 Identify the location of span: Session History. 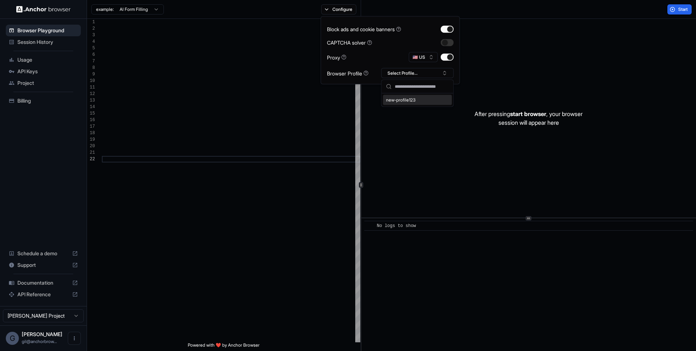
(47, 42).